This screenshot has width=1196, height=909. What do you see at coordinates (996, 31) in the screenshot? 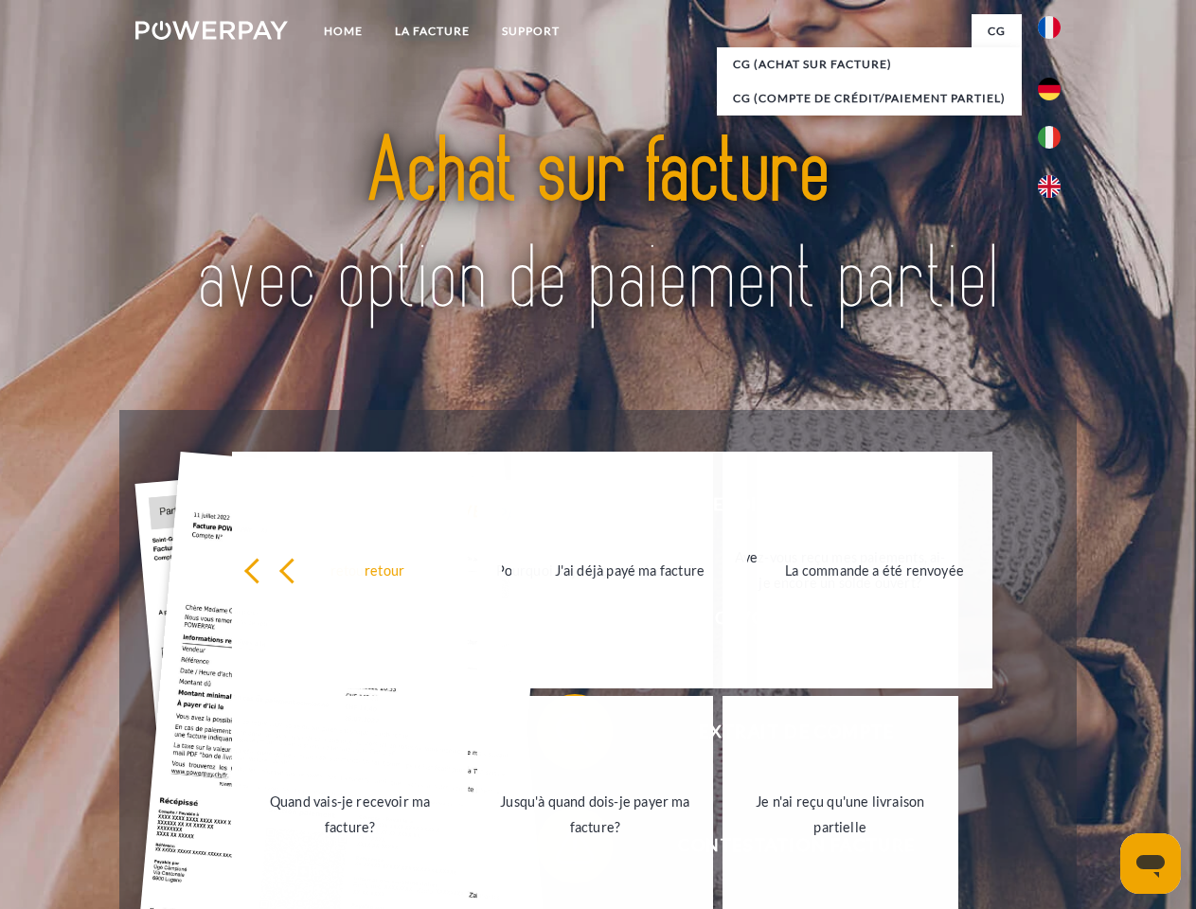
I see `a: CG` at bounding box center [996, 31].